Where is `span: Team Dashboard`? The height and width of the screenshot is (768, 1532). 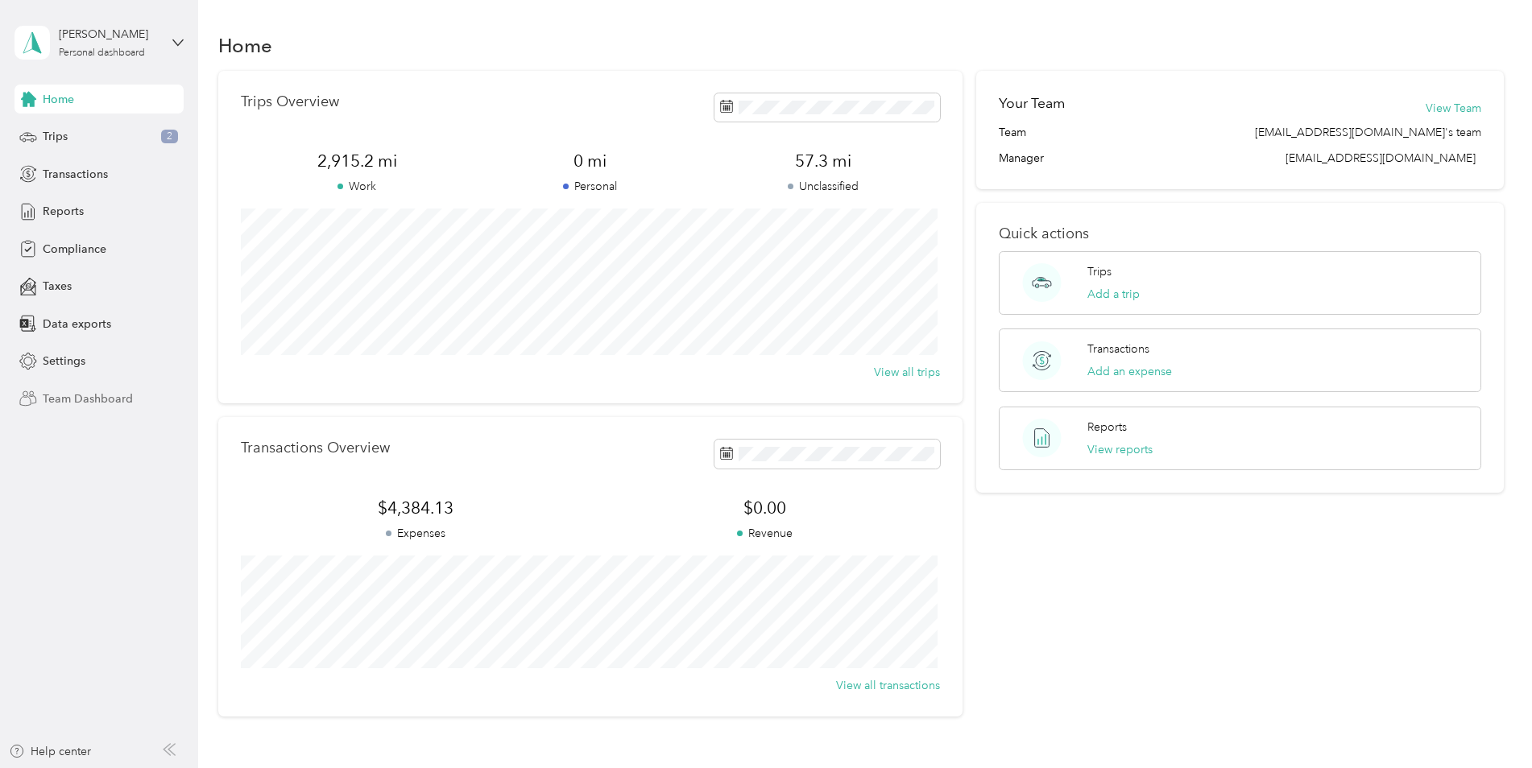 span: Team Dashboard is located at coordinates (88, 399).